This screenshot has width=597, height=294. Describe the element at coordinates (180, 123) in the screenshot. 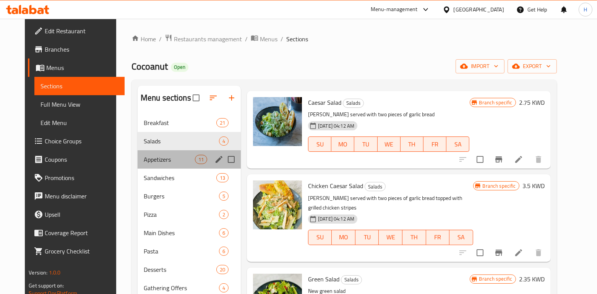

I see `div: Breakfast` at that location.